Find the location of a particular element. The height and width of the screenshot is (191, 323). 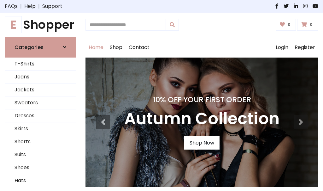

h6: Categories is located at coordinates (29, 47).